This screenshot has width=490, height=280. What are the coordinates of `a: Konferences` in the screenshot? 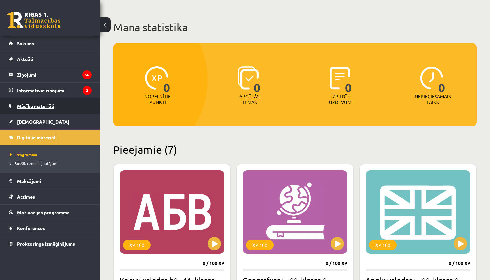 It's located at (50, 228).